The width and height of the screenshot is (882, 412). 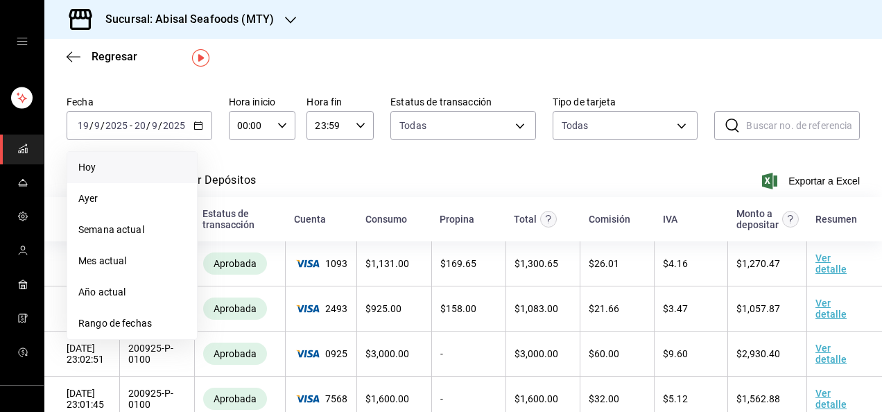 I want to click on div: Comisión, so click(x=610, y=219).